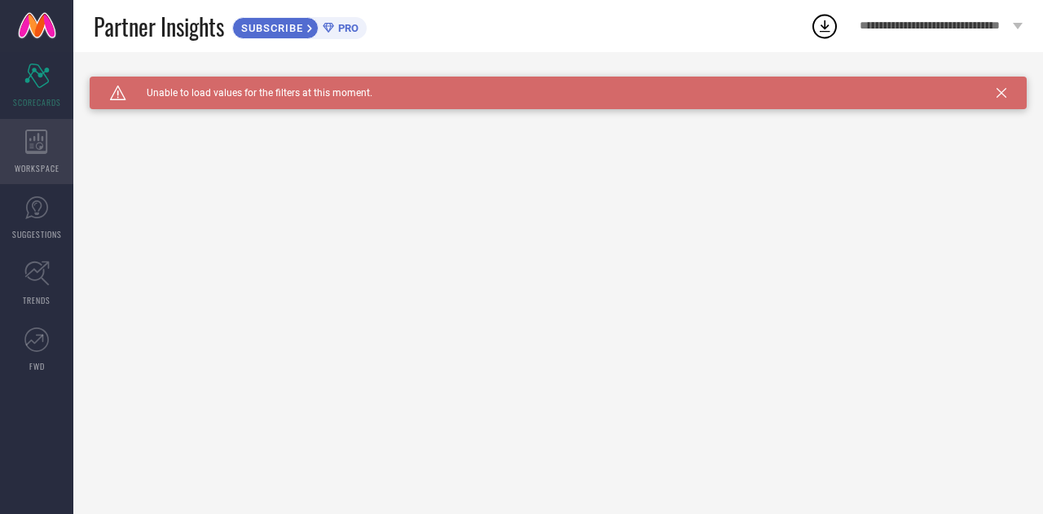 Image resolution: width=1043 pixels, height=514 pixels. I want to click on div: Unable to load filters at this moment. Please try later., so click(558, 83).